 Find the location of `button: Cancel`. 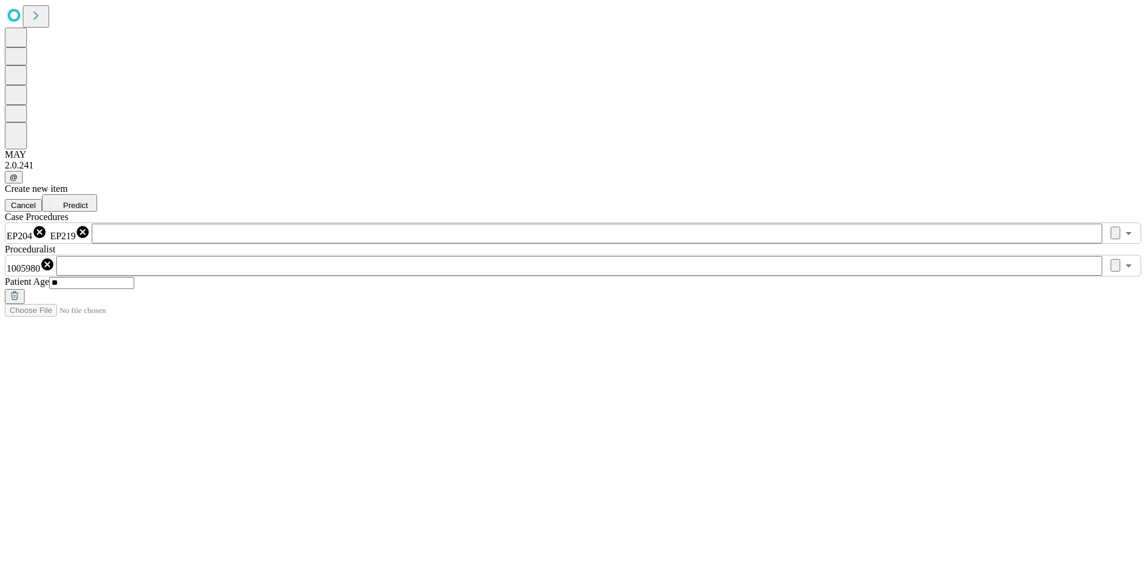

button: Cancel is located at coordinates (23, 205).